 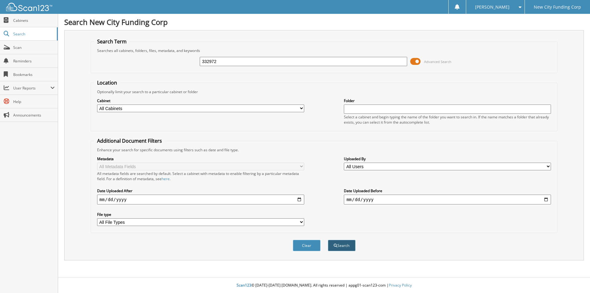 What do you see at coordinates (34, 61) in the screenshot?
I see `span: Reminders` at bounding box center [34, 61].